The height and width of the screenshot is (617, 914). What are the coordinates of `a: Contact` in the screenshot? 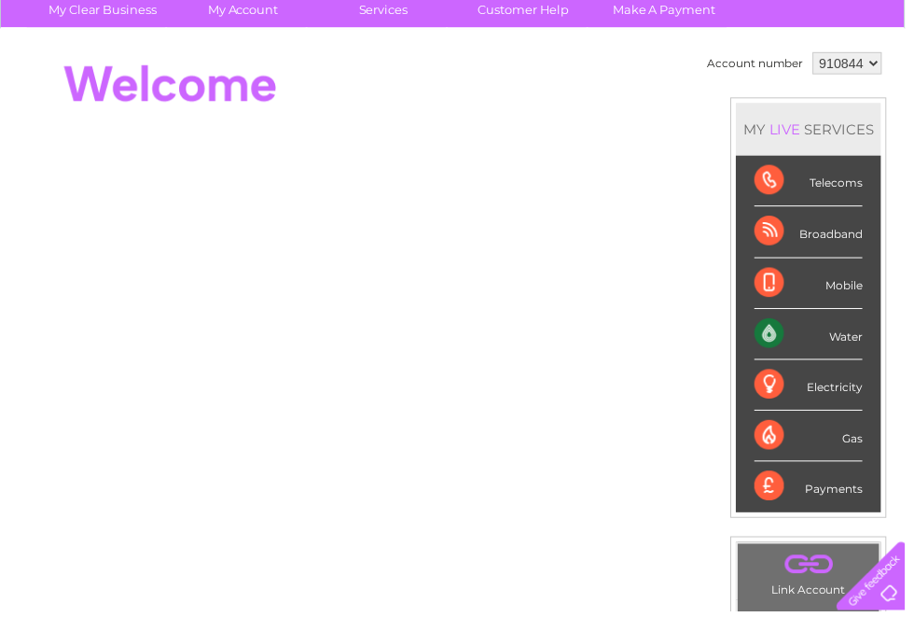 It's located at (812, 86).